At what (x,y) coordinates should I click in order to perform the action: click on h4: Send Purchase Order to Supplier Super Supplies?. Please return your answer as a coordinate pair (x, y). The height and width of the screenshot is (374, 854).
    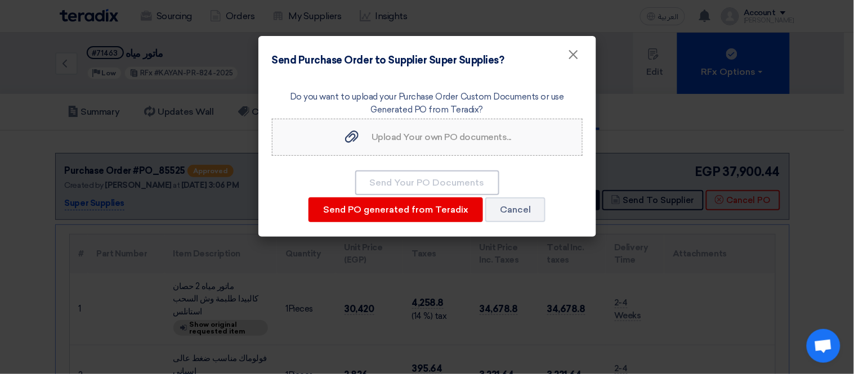
    Looking at the image, I should click on (388, 60).